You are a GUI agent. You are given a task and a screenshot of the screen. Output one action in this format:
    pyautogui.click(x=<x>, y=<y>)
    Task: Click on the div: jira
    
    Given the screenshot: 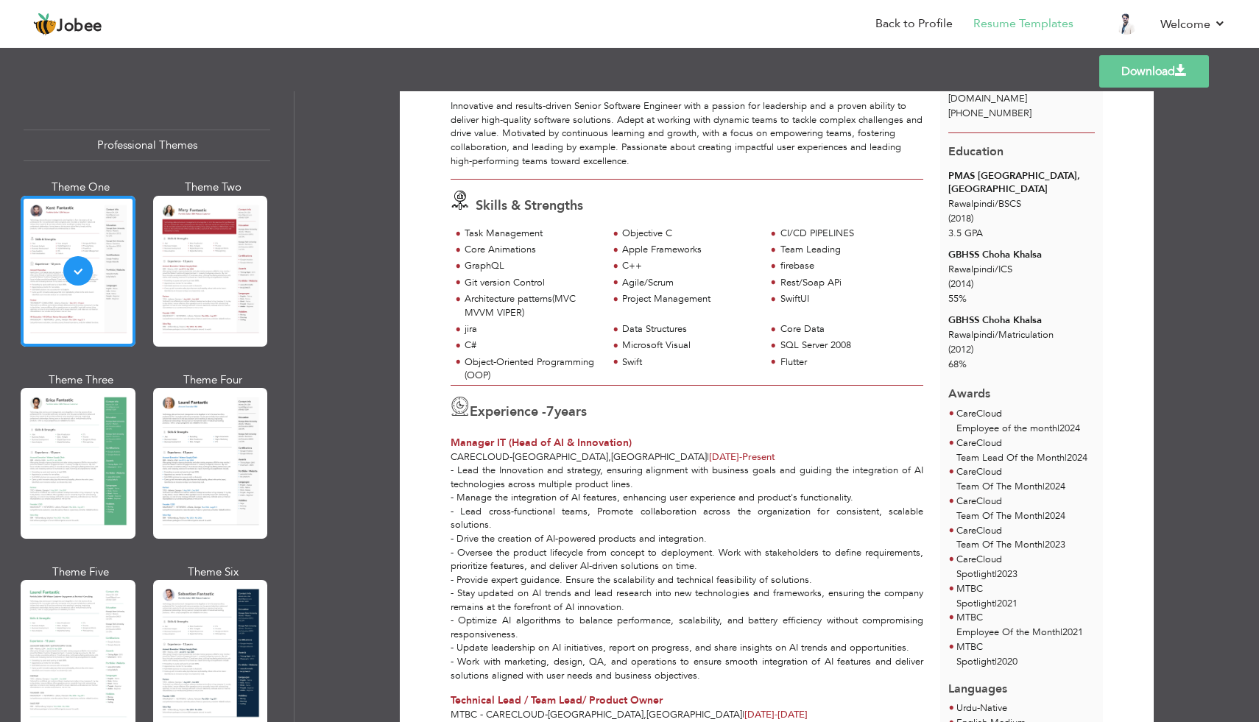 What is the action you would take?
    pyautogui.click(x=532, y=329)
    